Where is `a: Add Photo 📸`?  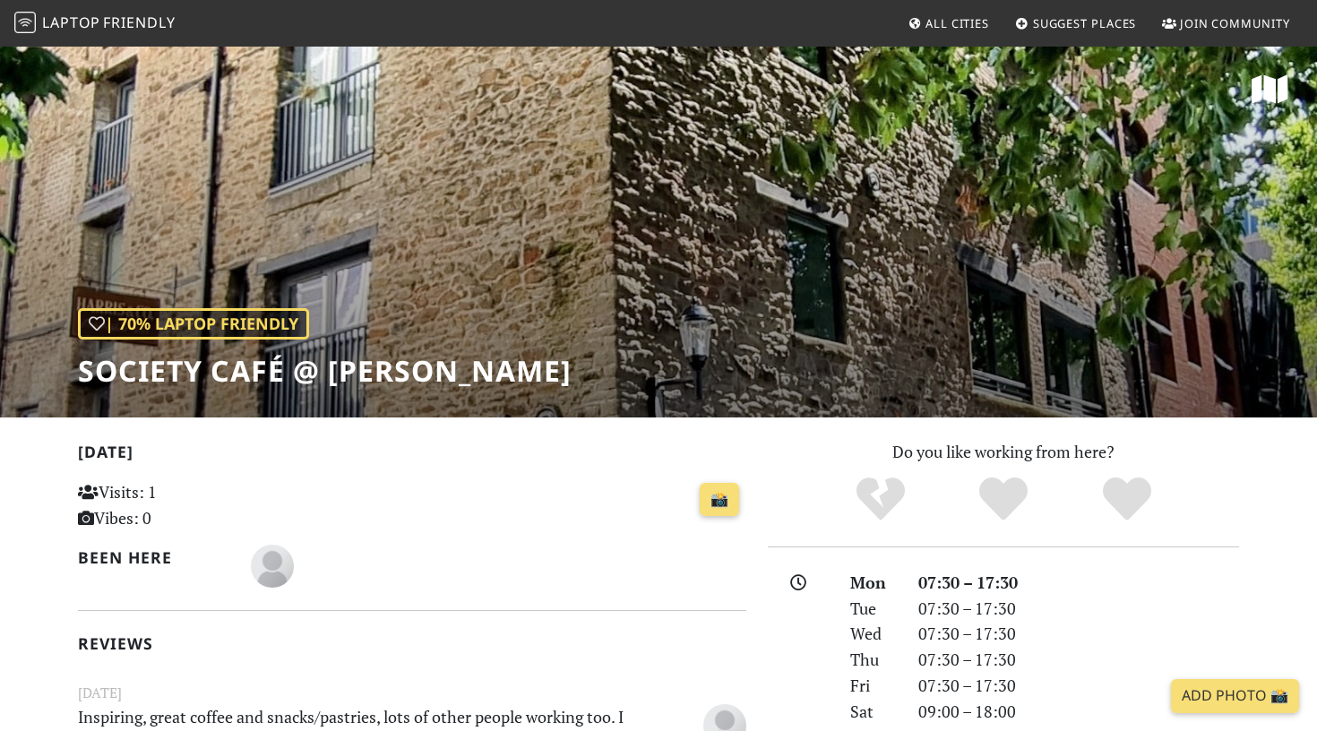 a: Add Photo 📸 is located at coordinates (1234, 696).